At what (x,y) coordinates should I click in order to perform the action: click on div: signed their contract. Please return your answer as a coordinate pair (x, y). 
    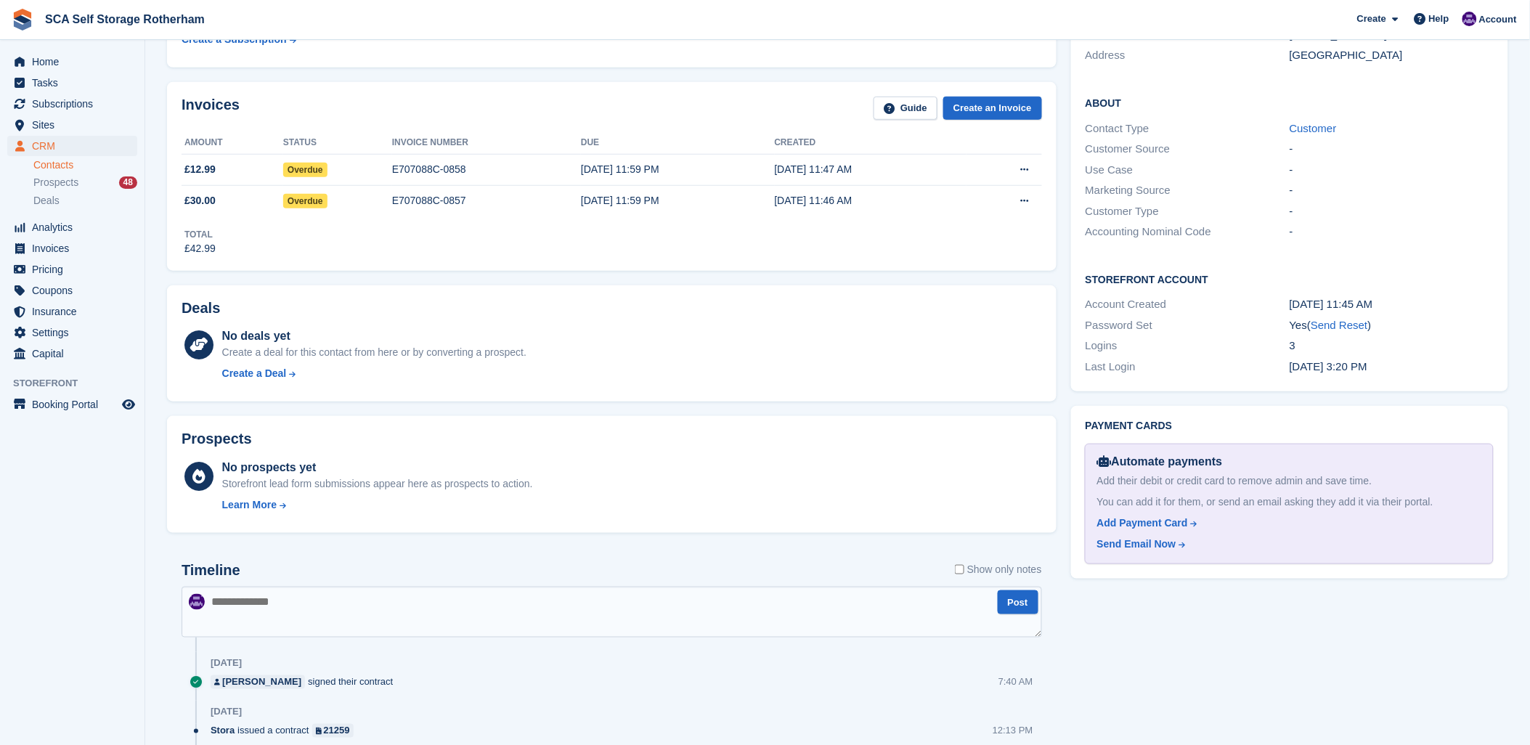
    Looking at the image, I should click on (305, 682).